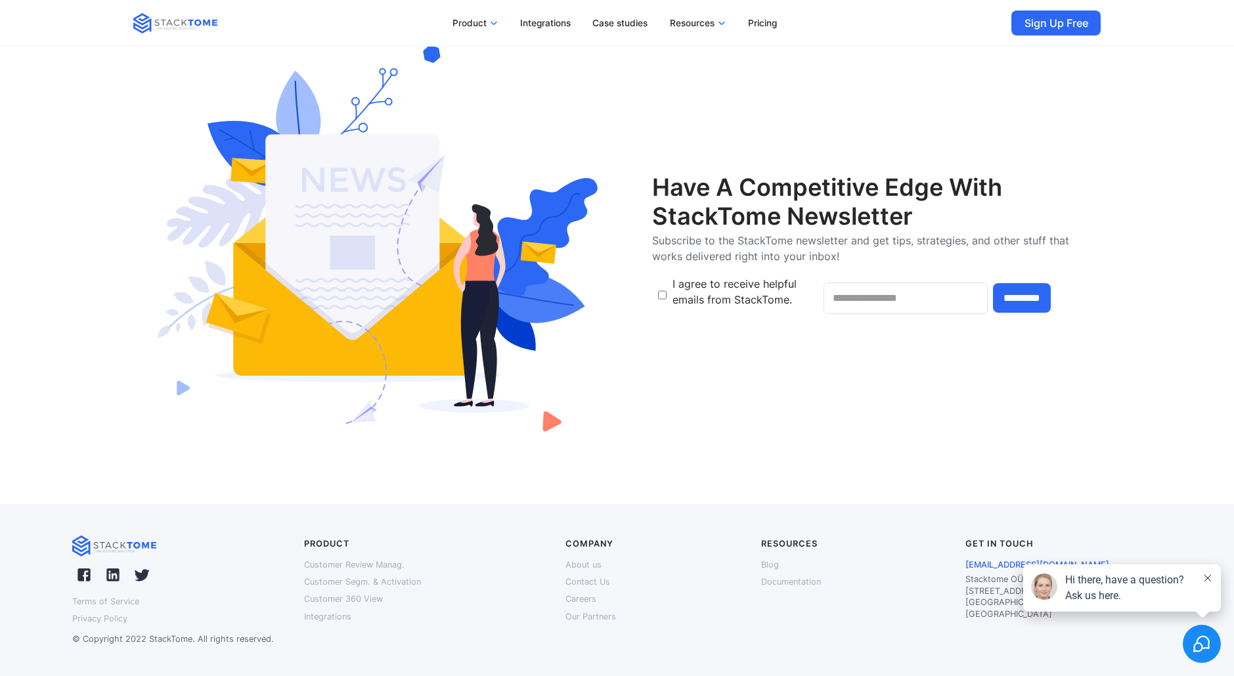 Image resolution: width=1234 pixels, height=676 pixels. Describe the element at coordinates (590, 617) in the screenshot. I see `p: Our Partners` at that location.